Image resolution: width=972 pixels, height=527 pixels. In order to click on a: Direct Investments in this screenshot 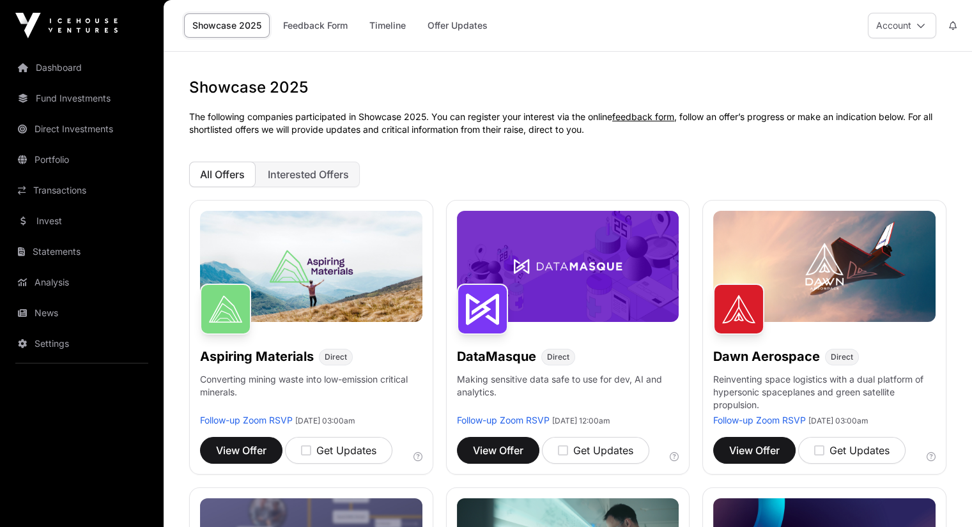, I will do `click(82, 129)`.